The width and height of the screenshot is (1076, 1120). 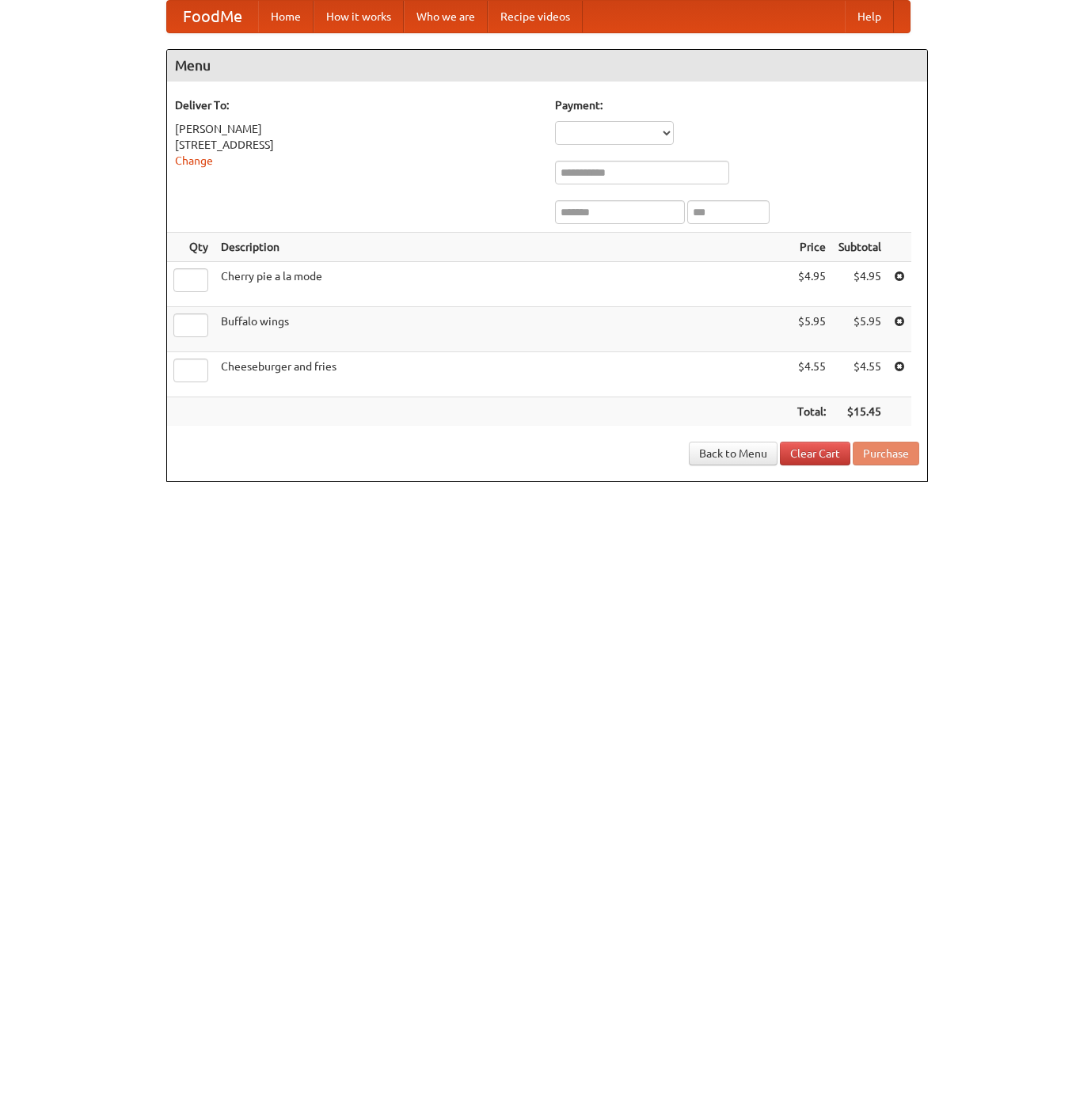 What do you see at coordinates (446, 16) in the screenshot?
I see `a: Who we are` at bounding box center [446, 16].